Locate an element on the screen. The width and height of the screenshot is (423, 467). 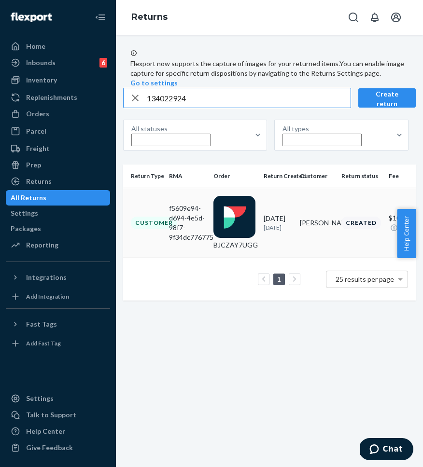
div: BJCZAY7UGG is located at coordinates (234, 245).